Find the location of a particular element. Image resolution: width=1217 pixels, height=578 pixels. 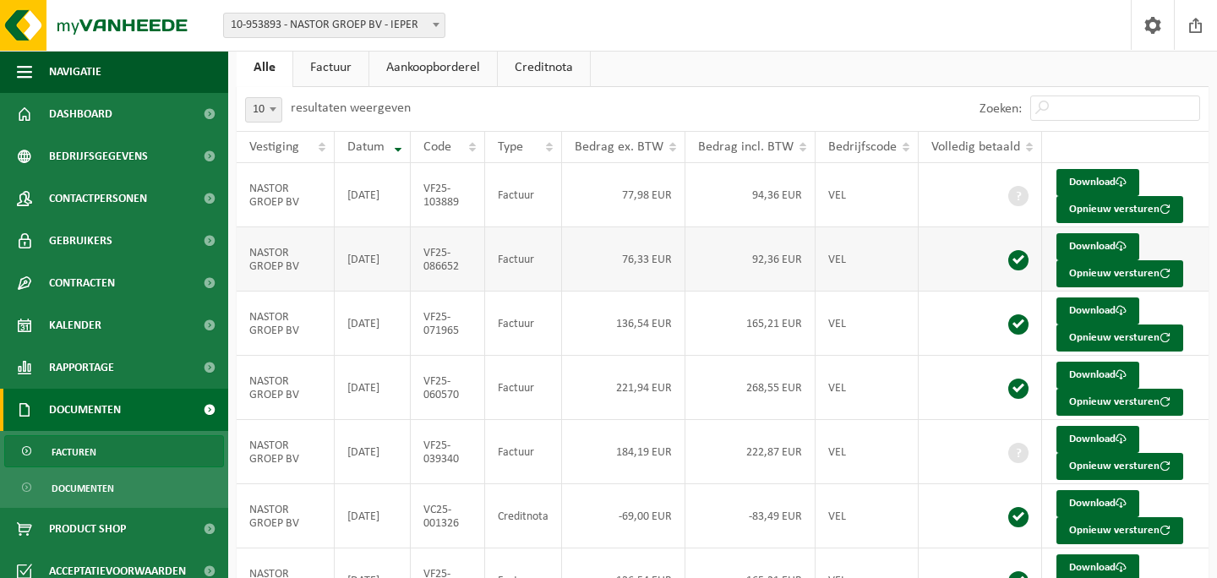

td: 92,36 EUR is located at coordinates (751, 259).